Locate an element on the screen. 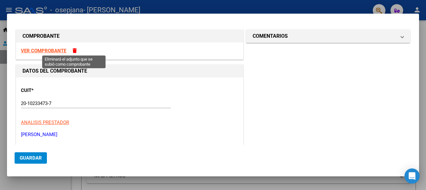 This screenshot has width=426, height=190. div: Open Intercom Messenger is located at coordinates (413, 176).